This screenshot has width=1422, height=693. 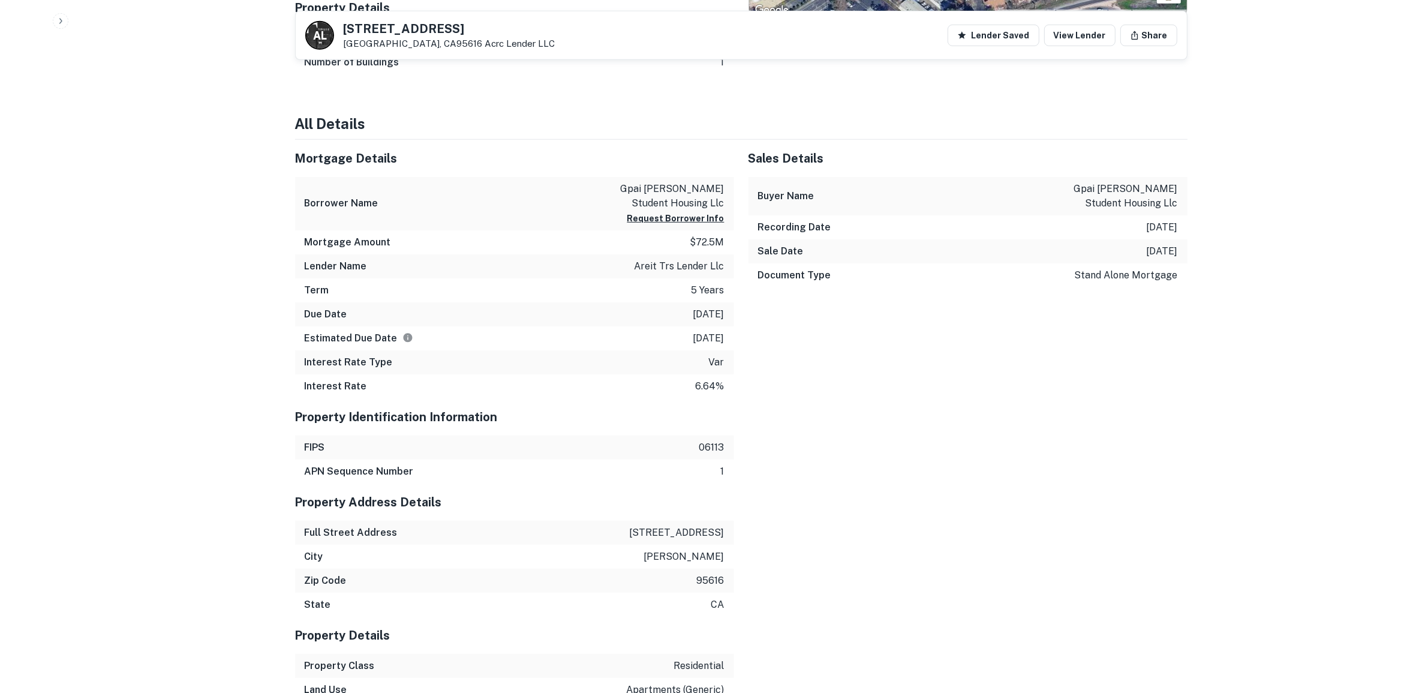 What do you see at coordinates (710, 386) in the screenshot?
I see `p: 6.64%` at bounding box center [710, 386].